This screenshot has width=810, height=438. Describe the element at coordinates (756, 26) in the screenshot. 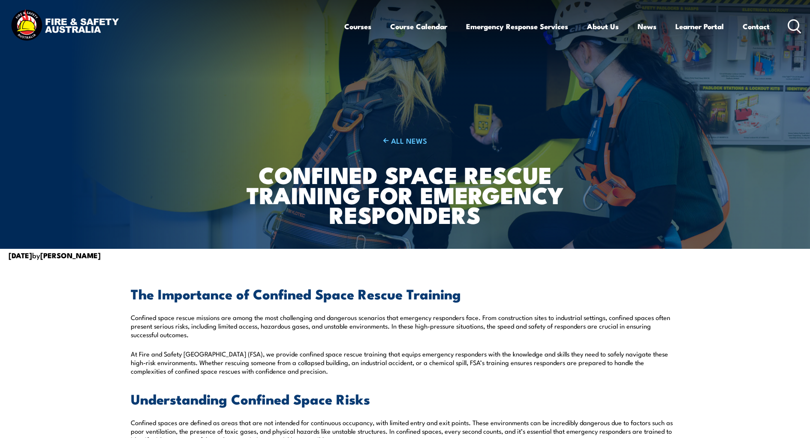

I see `a: Contact` at that location.